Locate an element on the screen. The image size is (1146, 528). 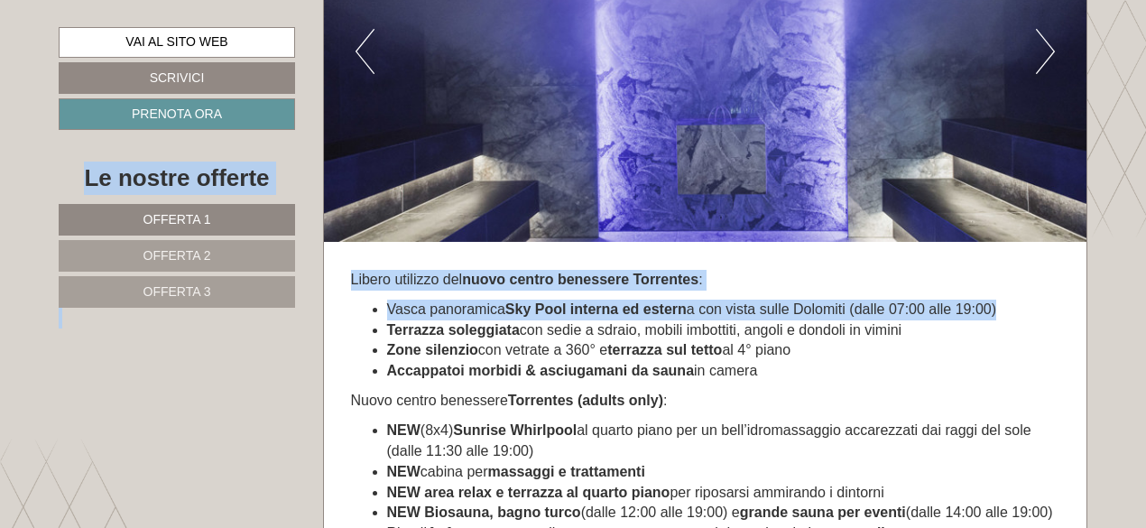
strong: Terrazza soleggiata is located at coordinates (453, 329).